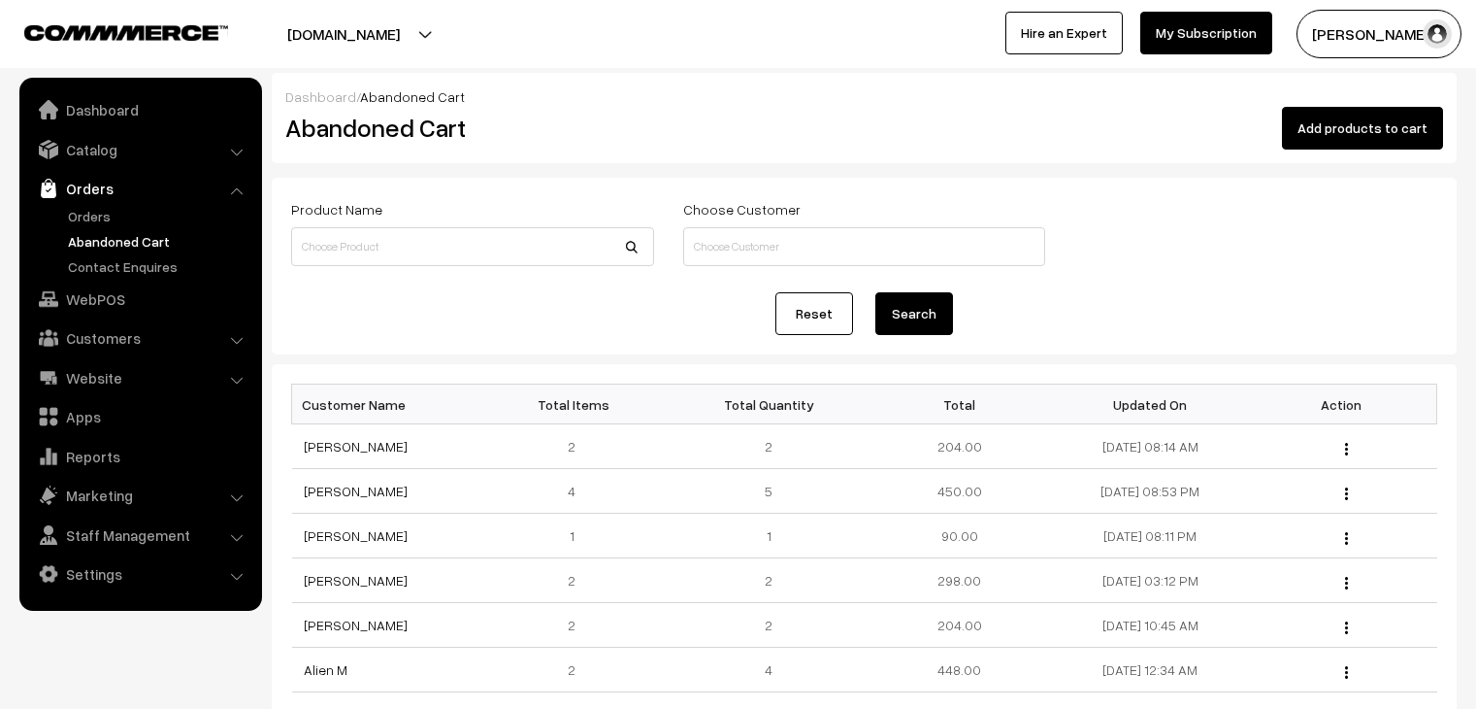 The height and width of the screenshot is (709, 1476). What do you see at coordinates (914, 314) in the screenshot?
I see `button: Search` at bounding box center [914, 314].